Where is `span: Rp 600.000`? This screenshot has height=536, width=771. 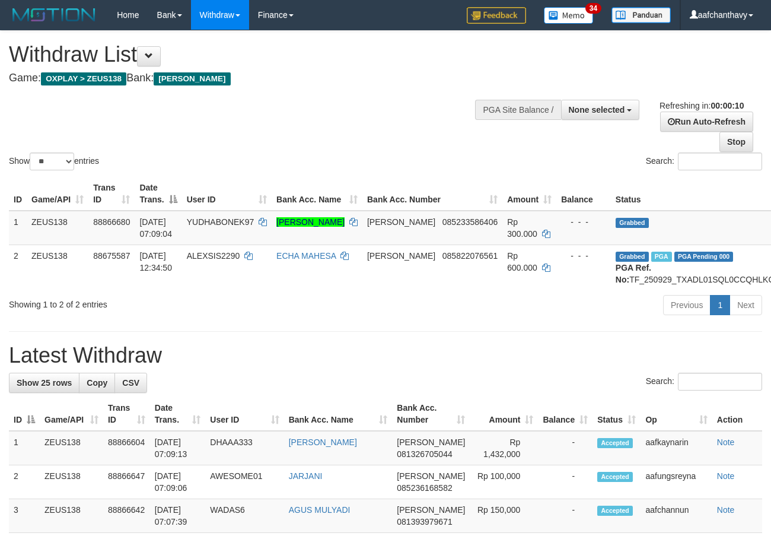 span: Rp 600.000 is located at coordinates (522, 262).